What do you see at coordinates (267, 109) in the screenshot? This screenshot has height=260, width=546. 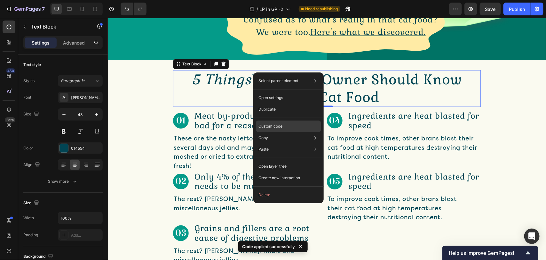 I see `p: Duplicate` at bounding box center [267, 109].